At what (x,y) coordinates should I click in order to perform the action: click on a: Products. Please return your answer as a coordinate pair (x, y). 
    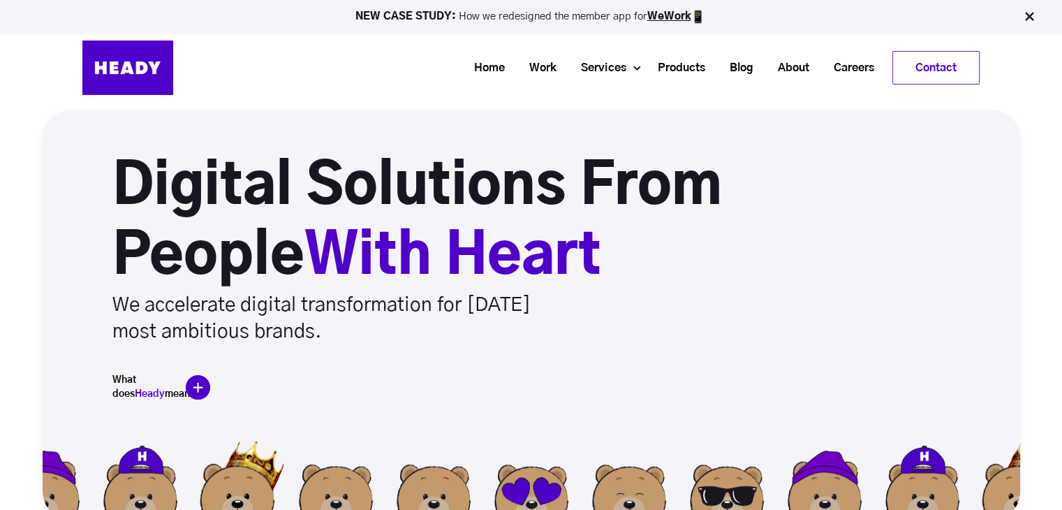
    Looking at the image, I should click on (676, 68).